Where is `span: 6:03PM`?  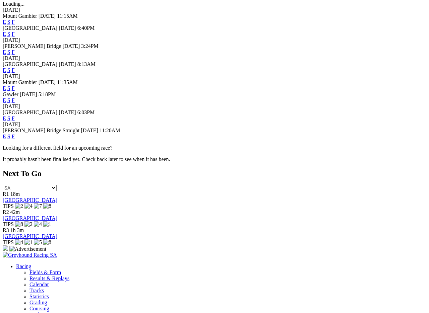 span: 6:03PM is located at coordinates (86, 112).